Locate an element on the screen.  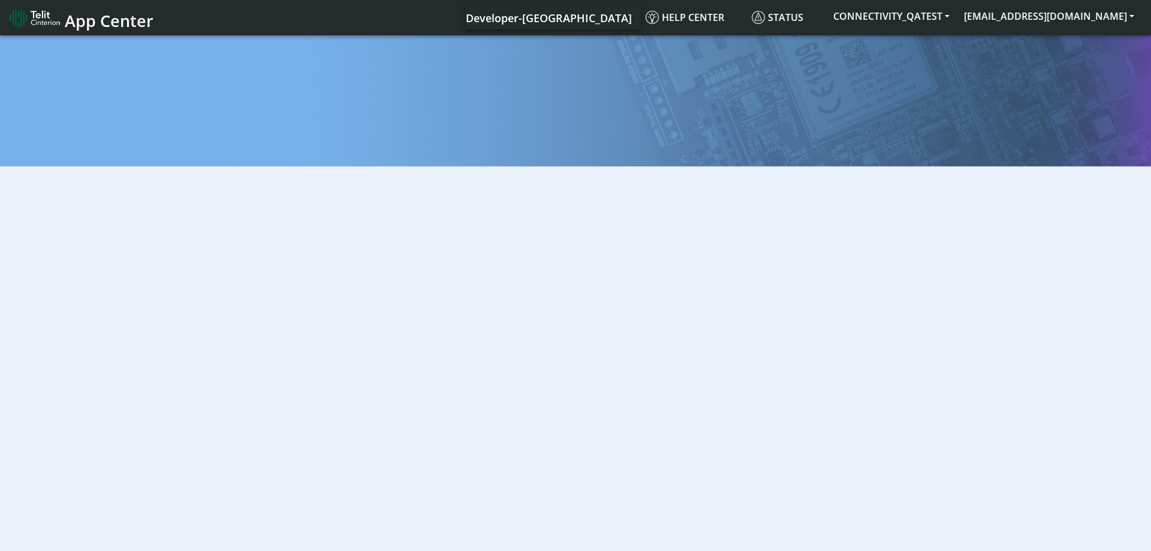
a: App Center is located at coordinates (80, 17).